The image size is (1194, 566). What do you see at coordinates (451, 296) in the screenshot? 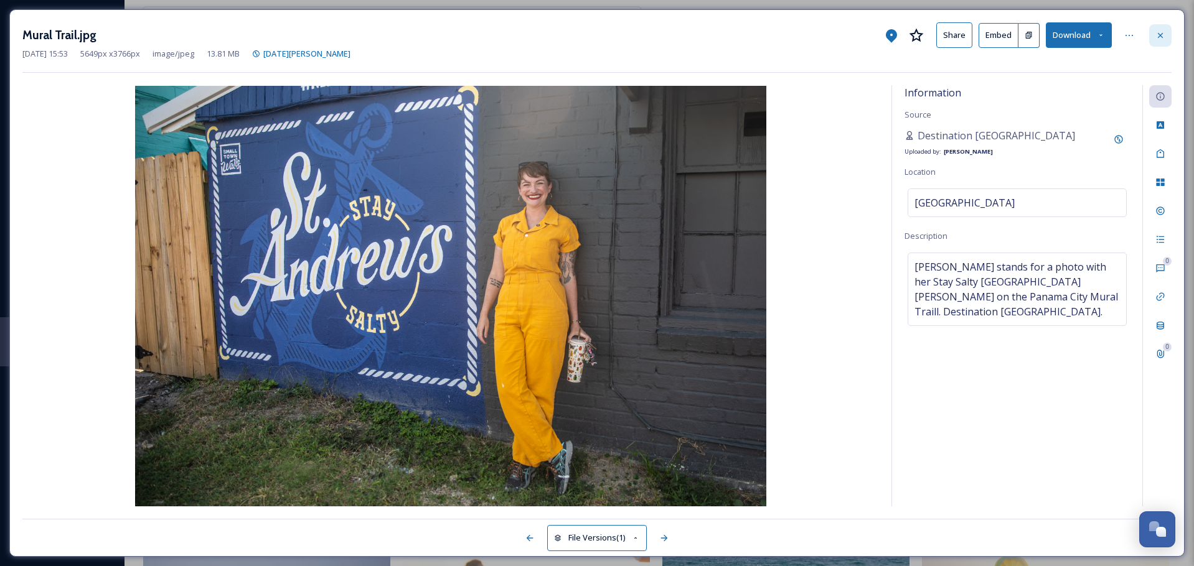
I see `img: Mural%20Trail.jpg` at bounding box center [451, 296].